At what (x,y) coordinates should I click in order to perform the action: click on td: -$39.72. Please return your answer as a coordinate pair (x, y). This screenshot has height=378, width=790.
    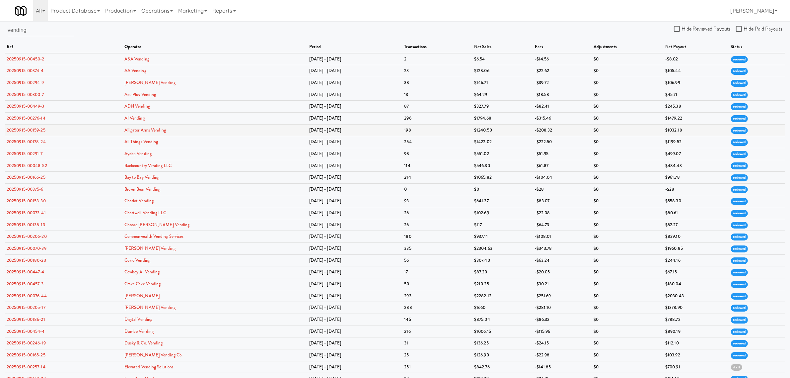
    Looking at the image, I should click on (563, 83).